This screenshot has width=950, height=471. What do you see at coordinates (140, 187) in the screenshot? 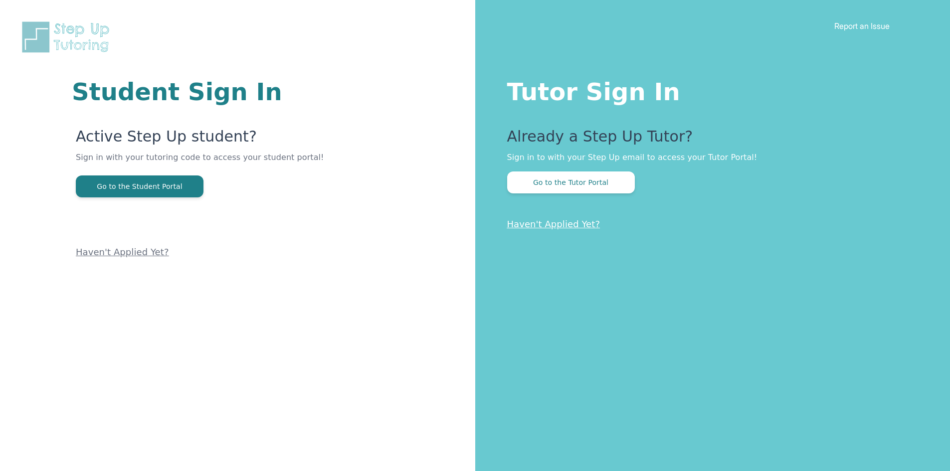
I see `button: Go to the Student Portal` at bounding box center [140, 187].